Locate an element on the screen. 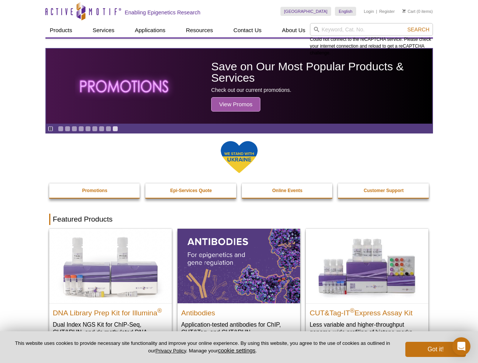 The image size is (478, 363). a: Go to slide 3 is located at coordinates (74, 129).